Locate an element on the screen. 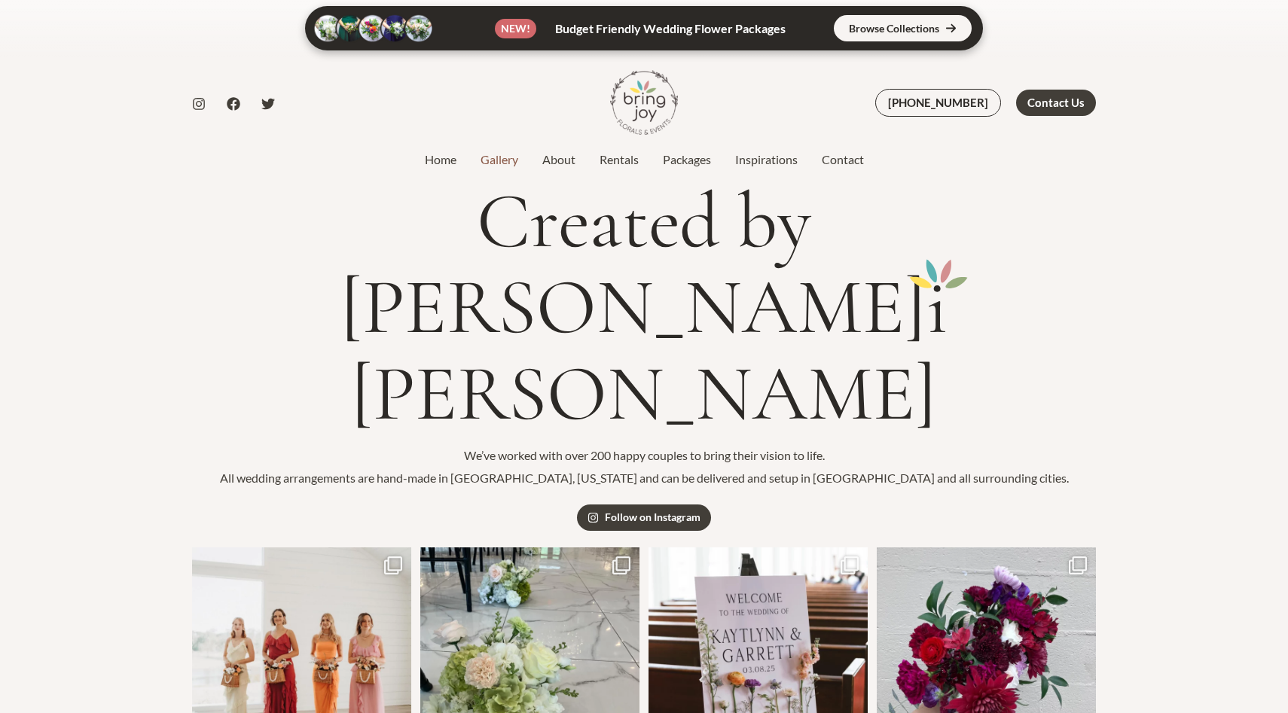  div: Contact Us is located at coordinates (1056, 102).